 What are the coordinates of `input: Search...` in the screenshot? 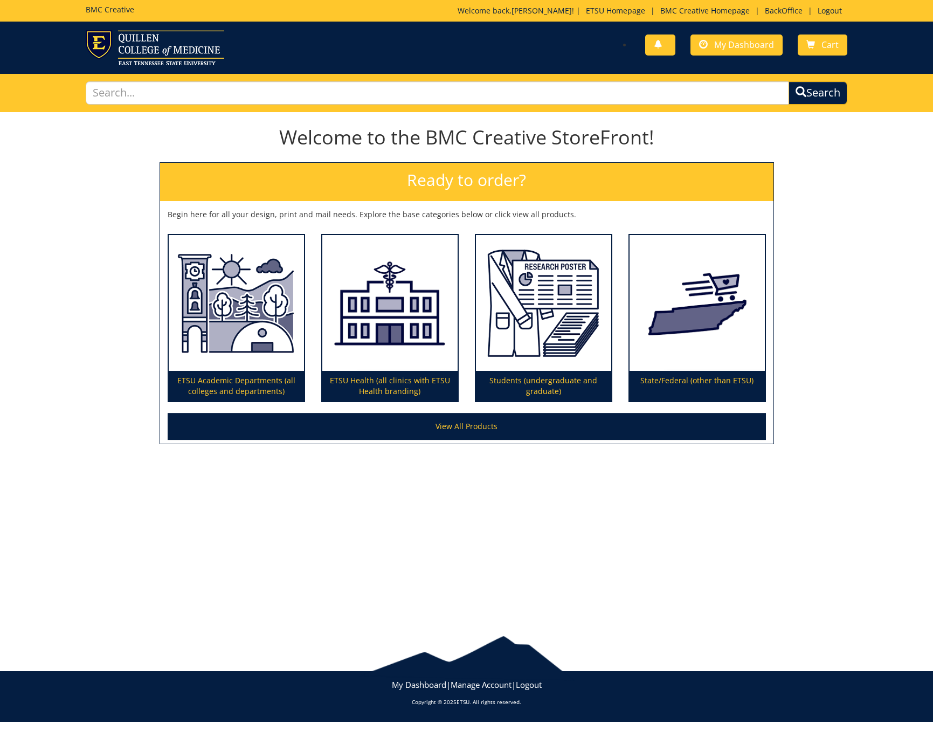 It's located at (437, 93).